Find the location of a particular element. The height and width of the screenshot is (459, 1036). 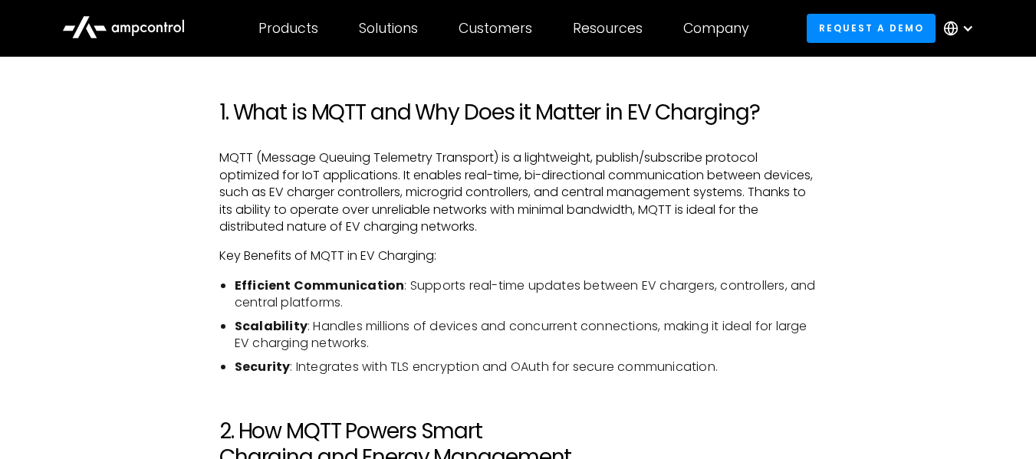

li: : Integrates with TLS encryption and OAuth for secure communication. is located at coordinates (525, 367).